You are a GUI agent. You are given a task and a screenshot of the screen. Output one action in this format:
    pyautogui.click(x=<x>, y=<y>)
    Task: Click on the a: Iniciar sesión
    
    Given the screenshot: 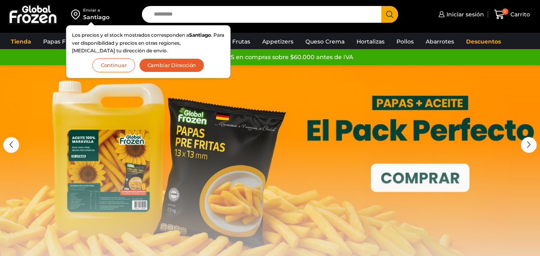 What is the action you would take?
    pyautogui.click(x=460, y=14)
    